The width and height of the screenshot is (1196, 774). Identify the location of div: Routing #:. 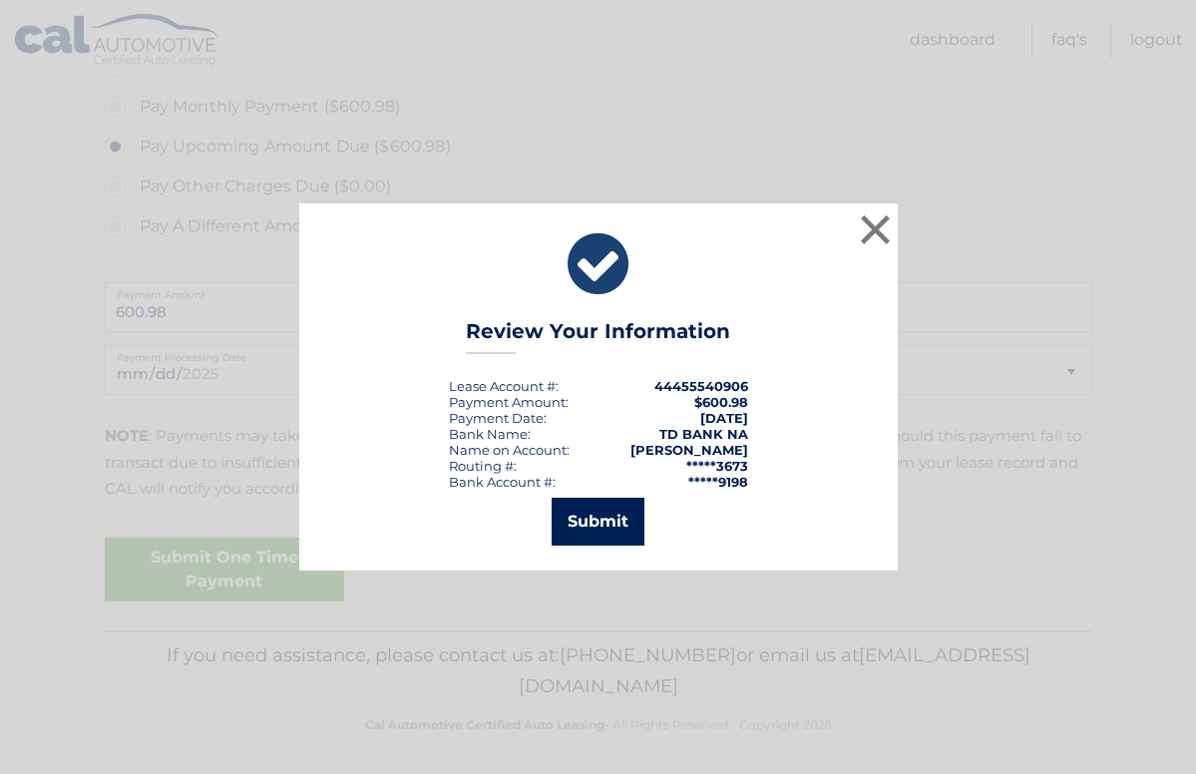
(483, 466).